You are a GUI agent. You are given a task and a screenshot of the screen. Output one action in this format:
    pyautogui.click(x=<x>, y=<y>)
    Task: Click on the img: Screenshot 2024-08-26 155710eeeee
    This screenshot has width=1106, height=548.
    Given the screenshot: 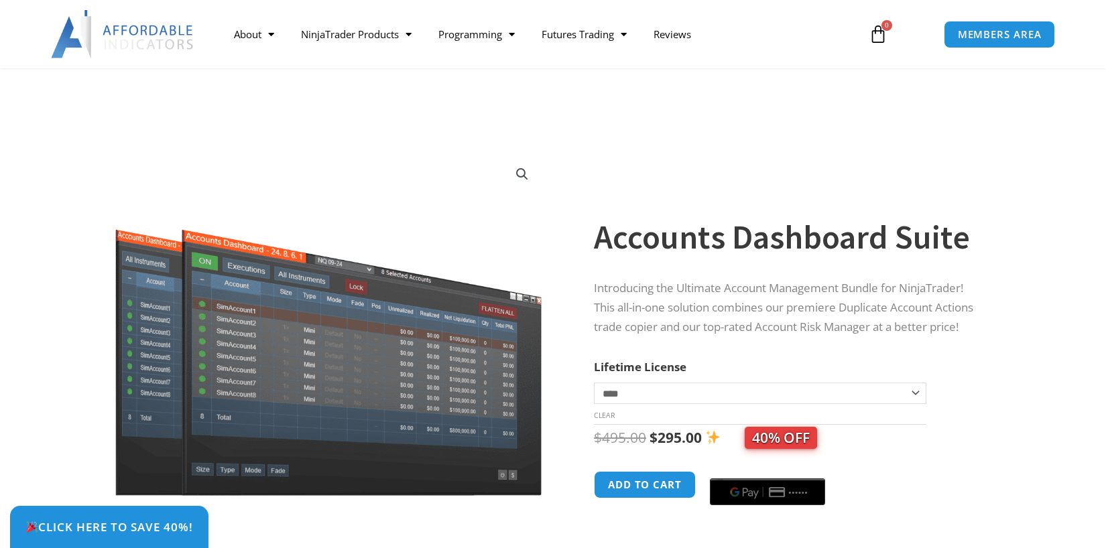 What is the action you would take?
    pyautogui.click(x=329, y=324)
    